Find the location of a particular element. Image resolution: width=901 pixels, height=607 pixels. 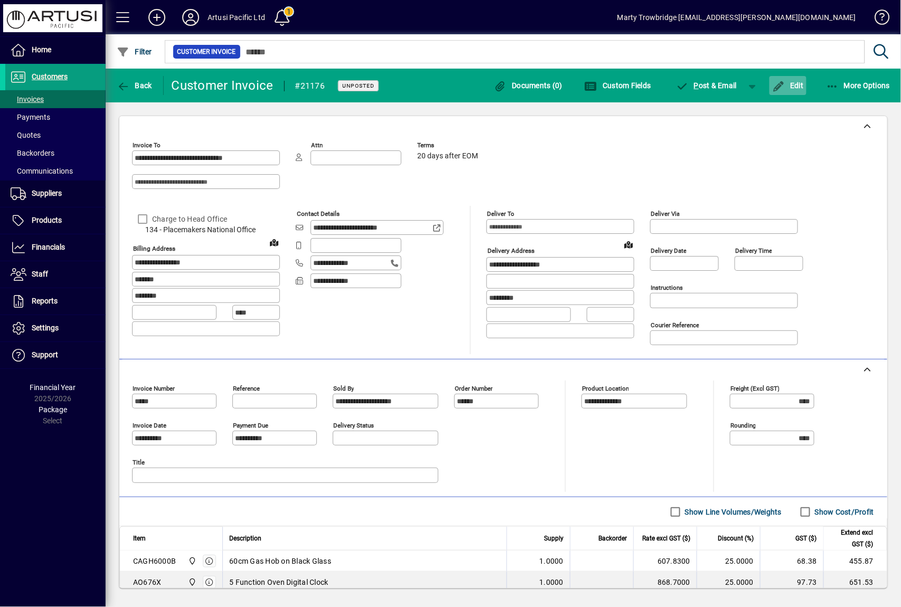

button: Add is located at coordinates (157, 17).